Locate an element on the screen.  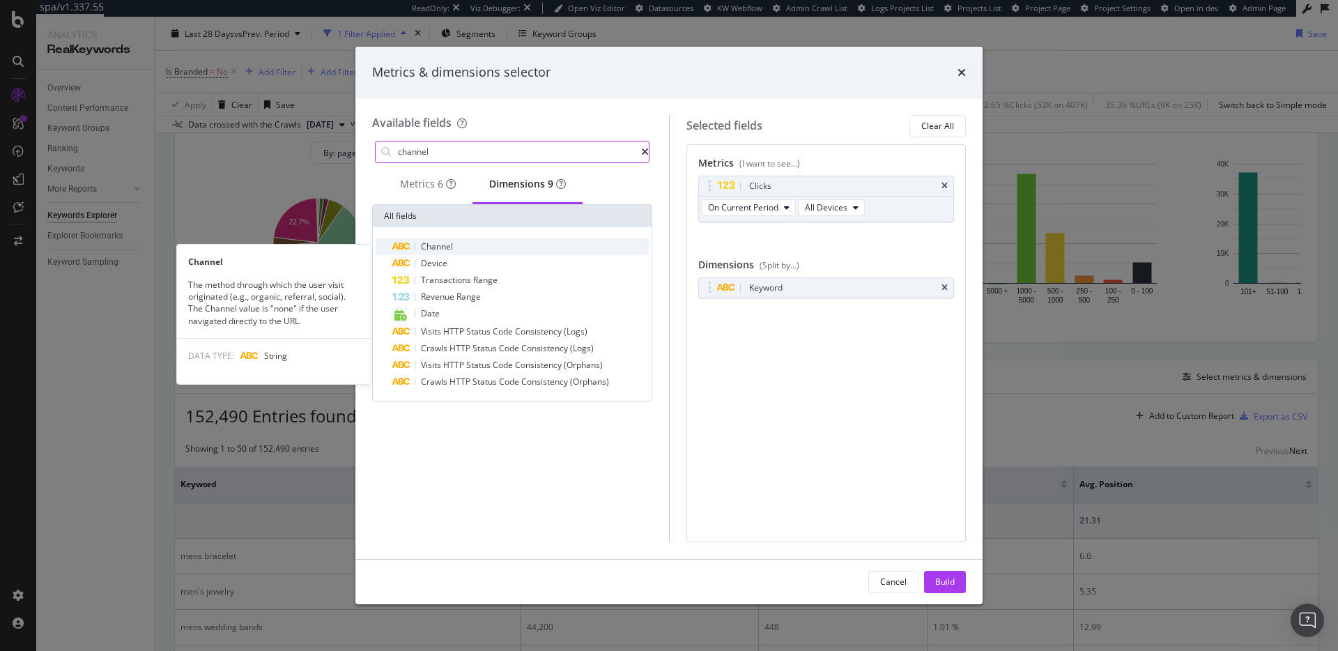
div: Available fields is located at coordinates (412, 123).